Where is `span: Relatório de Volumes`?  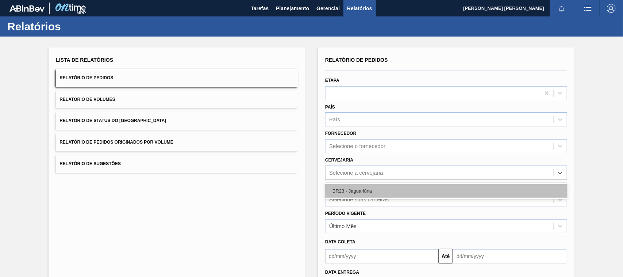
span: Relatório de Volumes is located at coordinates (87, 99).